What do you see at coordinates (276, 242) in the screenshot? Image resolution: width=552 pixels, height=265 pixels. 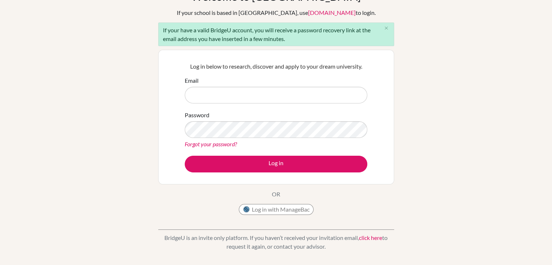 I see `p: BridgeU is an invite only platform. If you haven’t received your invitation email, to request it ...` at bounding box center [276, 242].